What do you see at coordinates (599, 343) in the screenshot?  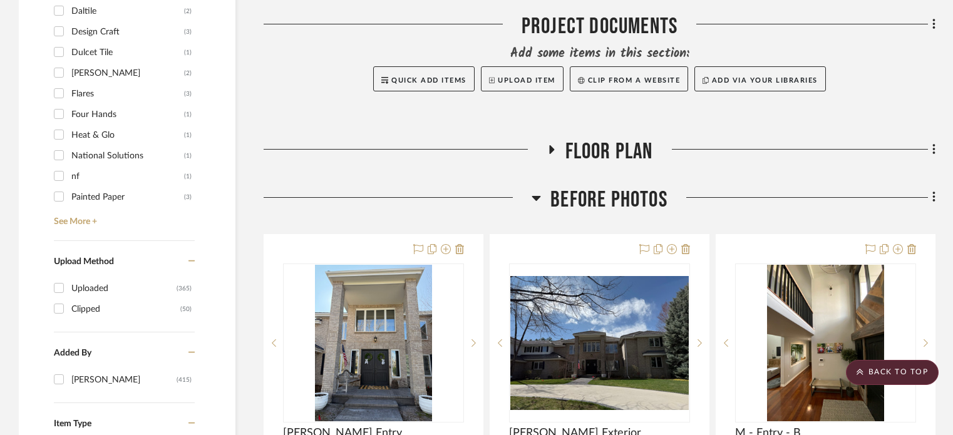 I see `img: Rogers Exterior` at bounding box center [599, 343].